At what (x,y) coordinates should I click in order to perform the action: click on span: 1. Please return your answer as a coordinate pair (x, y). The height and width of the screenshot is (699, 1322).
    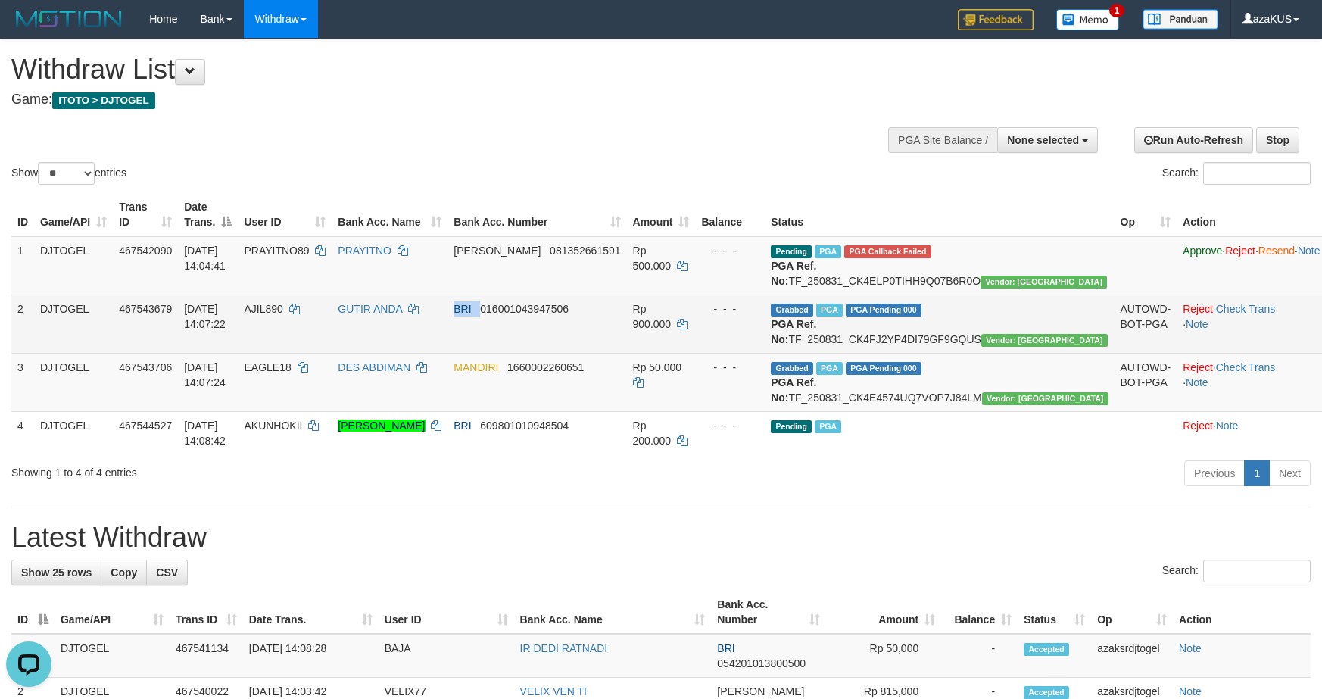
    Looking at the image, I should click on (1117, 11).